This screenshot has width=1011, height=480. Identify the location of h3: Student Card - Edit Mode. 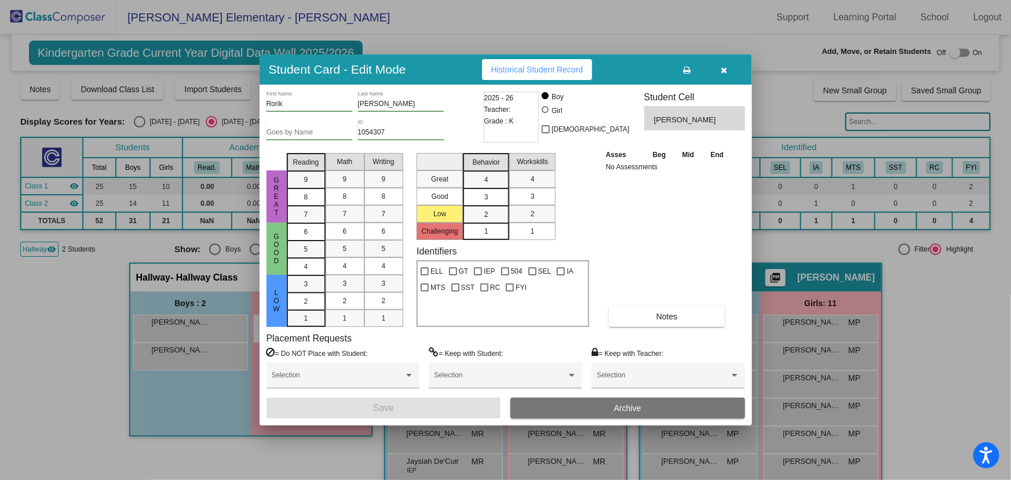
(337, 69).